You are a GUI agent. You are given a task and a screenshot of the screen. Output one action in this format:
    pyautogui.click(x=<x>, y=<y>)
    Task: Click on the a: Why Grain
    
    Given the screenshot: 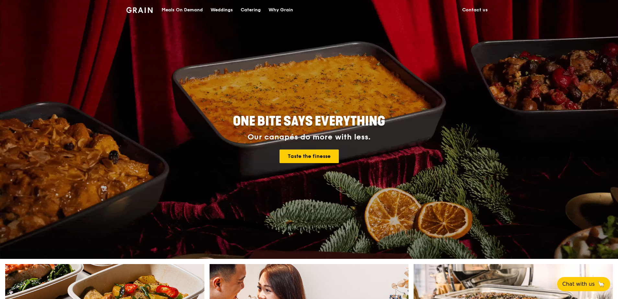 What is the action you would take?
    pyautogui.click(x=281, y=10)
    